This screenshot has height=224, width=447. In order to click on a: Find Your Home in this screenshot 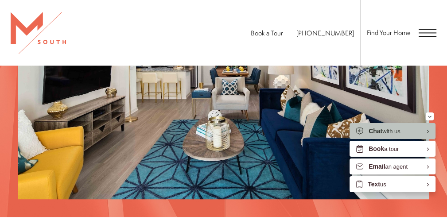, I will do `click(388, 33)`.